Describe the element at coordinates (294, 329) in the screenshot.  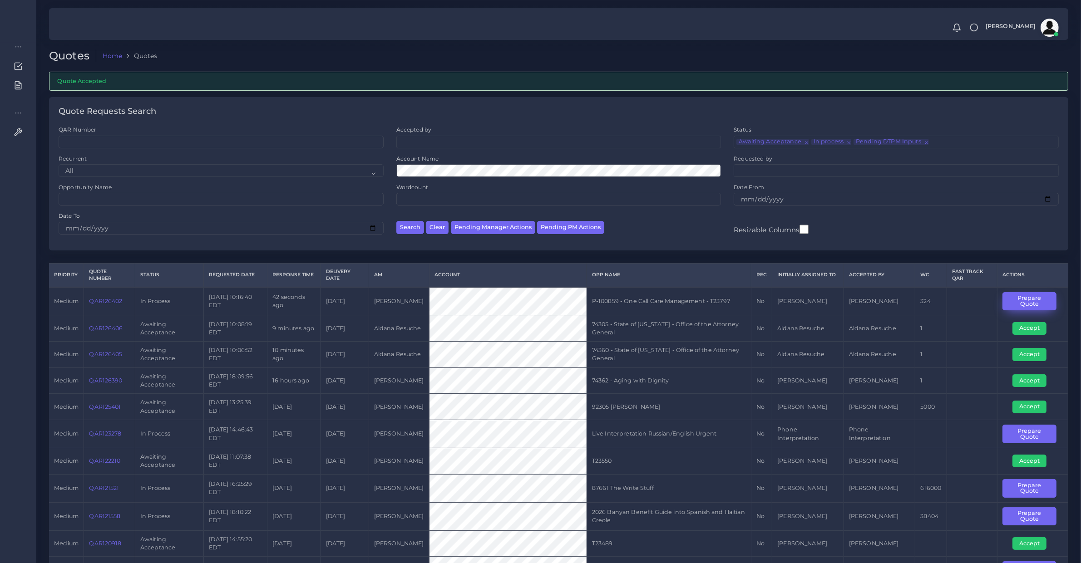
I see `td: 9 minutes ago` at that location.